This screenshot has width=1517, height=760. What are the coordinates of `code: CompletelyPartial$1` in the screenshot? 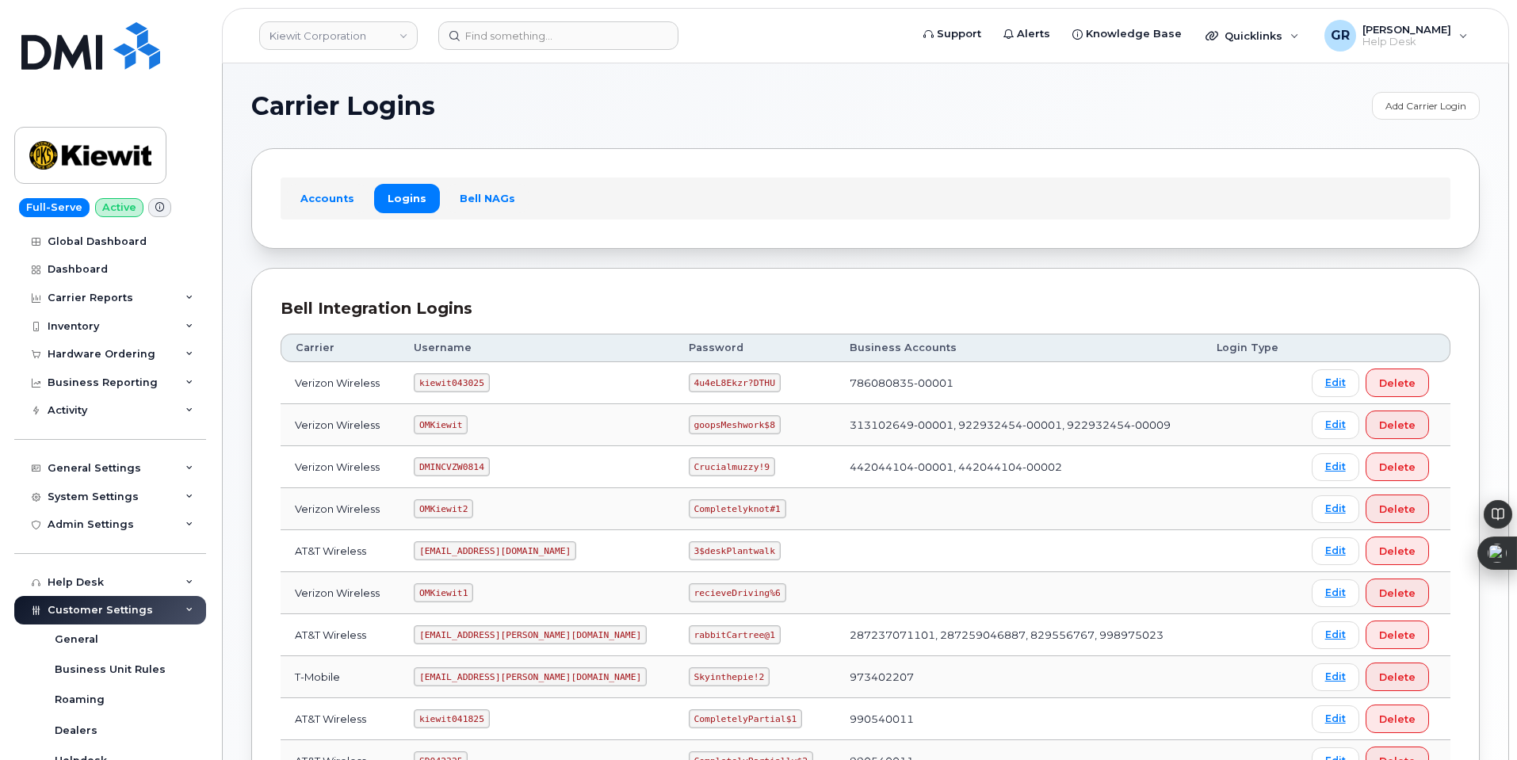 It's located at (745, 719).